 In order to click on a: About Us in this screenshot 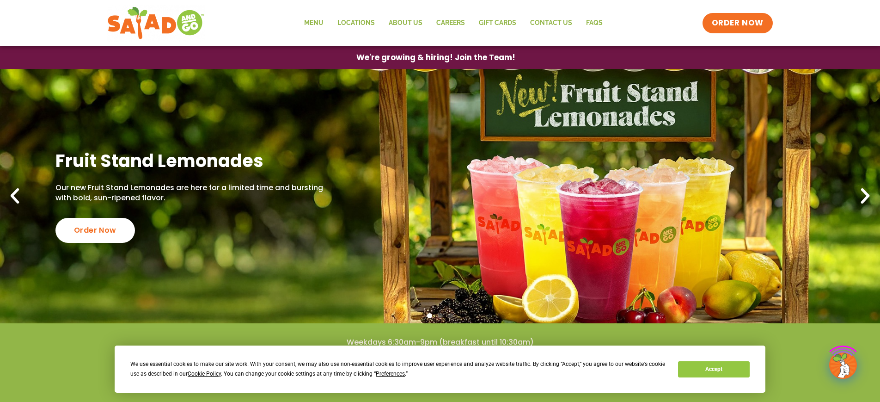, I will do `click(406, 23)`.